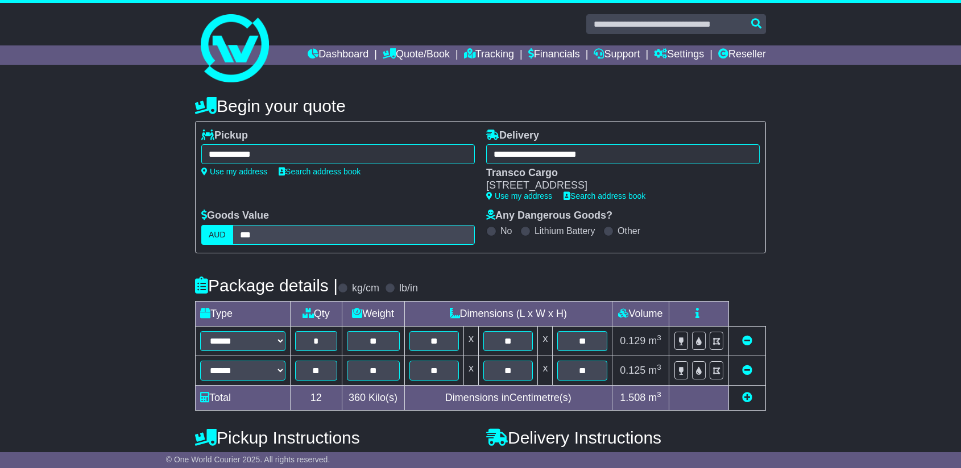 The width and height of the screenshot is (961, 468). Describe the element at coordinates (366, 289) in the screenshot. I see `label: kg/cm` at that location.